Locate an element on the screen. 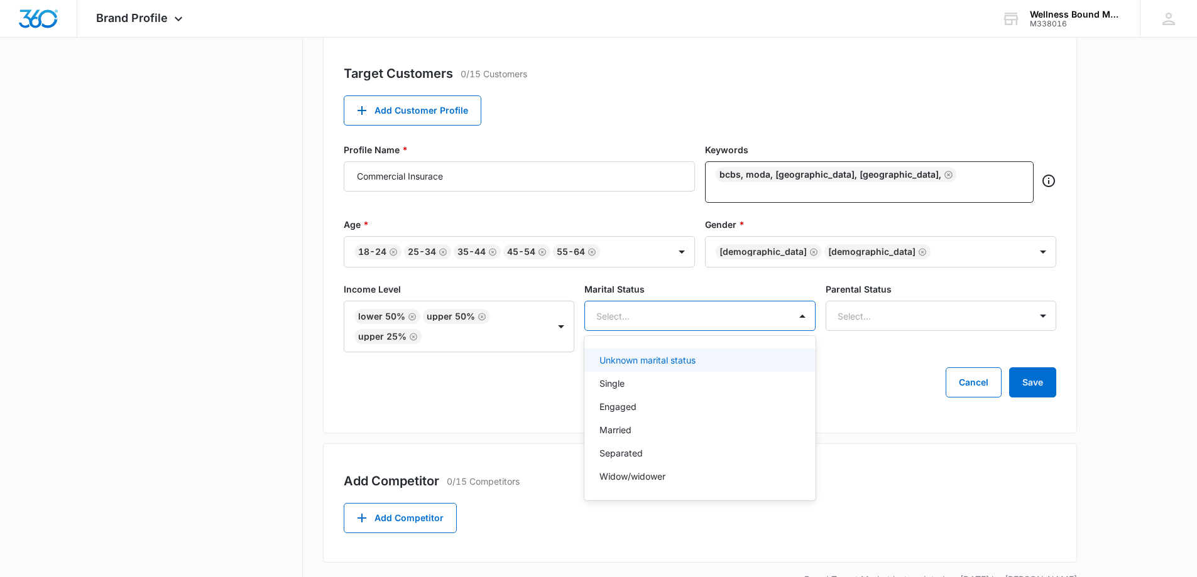 The image size is (1197, 577). h3: Target Customers is located at coordinates (398, 73).